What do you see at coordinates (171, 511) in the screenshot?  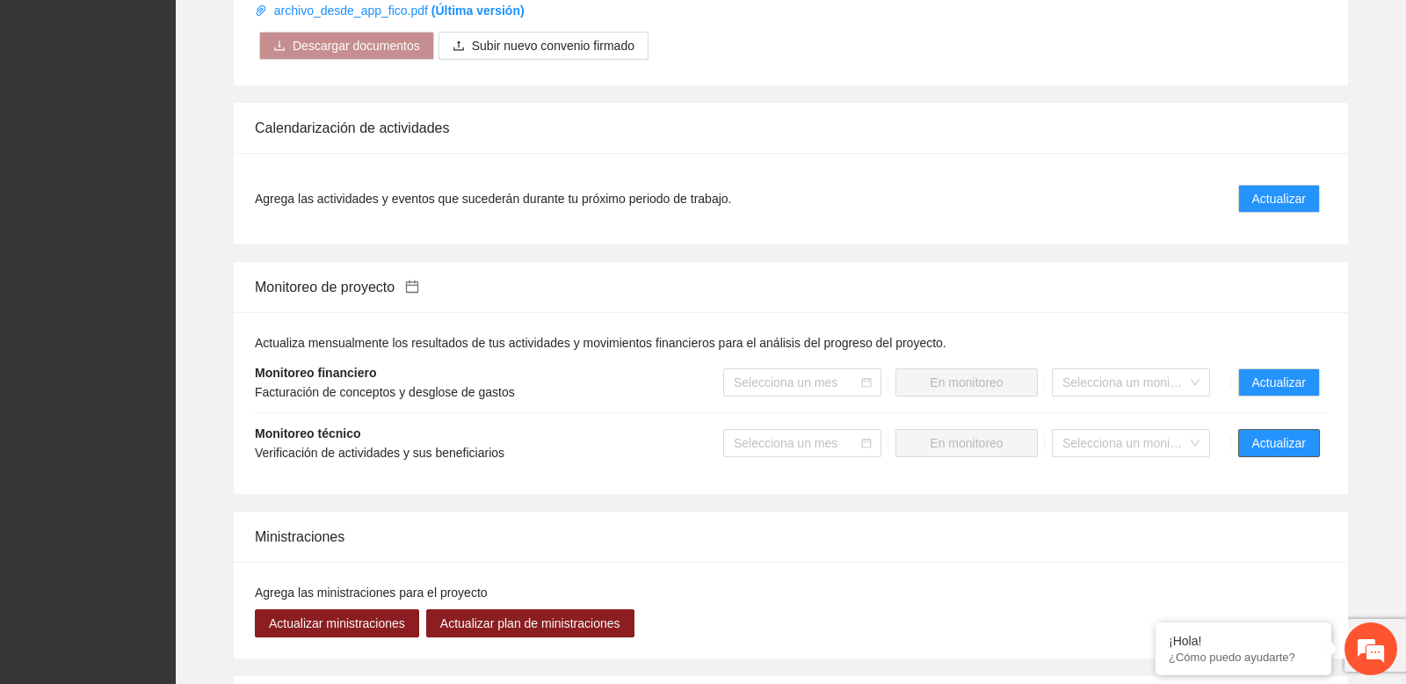 I see `textarea: Escriba su mensaje y pulse “Intro”` at bounding box center [171, 511].